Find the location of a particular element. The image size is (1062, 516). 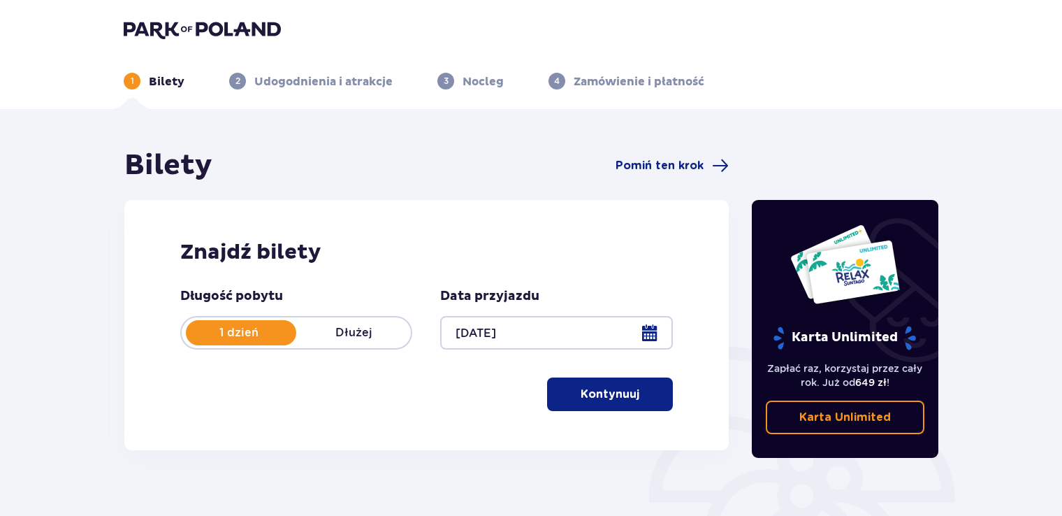

p: 2 is located at coordinates (238, 81).